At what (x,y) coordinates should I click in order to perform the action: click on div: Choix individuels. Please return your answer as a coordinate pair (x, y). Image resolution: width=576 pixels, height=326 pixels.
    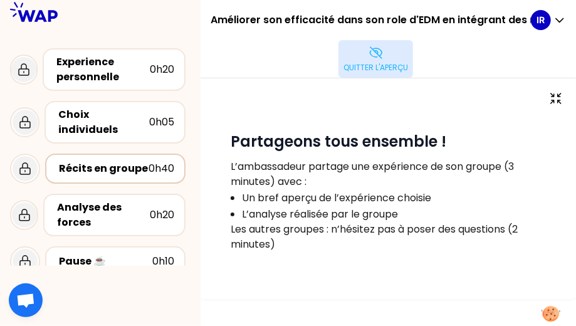
    Looking at the image, I should click on (103, 122).